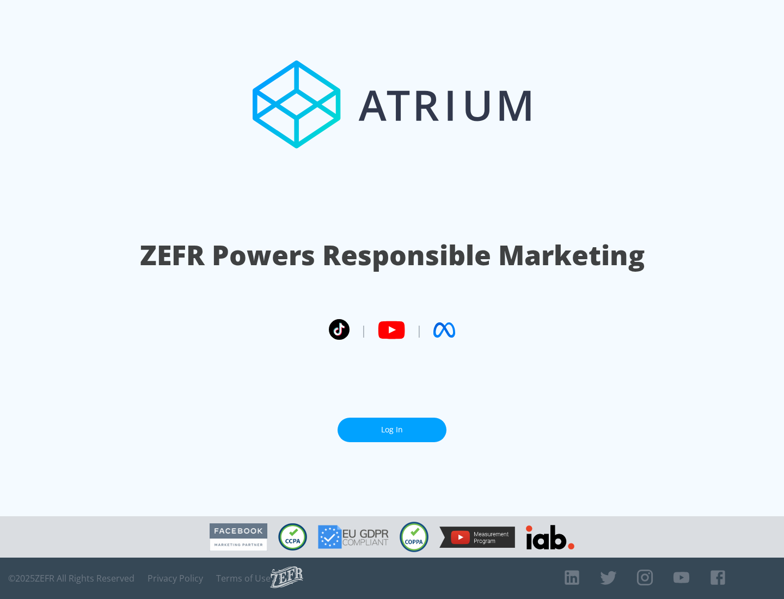 The image size is (784, 599). Describe the element at coordinates (477, 537) in the screenshot. I see `img: YouTube Measurement Program` at that location.